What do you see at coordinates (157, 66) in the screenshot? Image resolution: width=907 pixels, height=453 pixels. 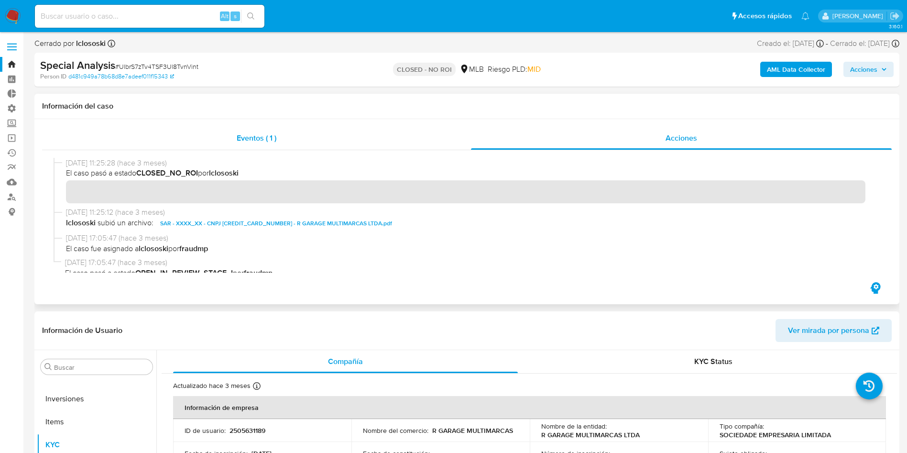 I see `span: # UlbrS7zTv4TSF3Ul8TvnVint` at bounding box center [157, 66].